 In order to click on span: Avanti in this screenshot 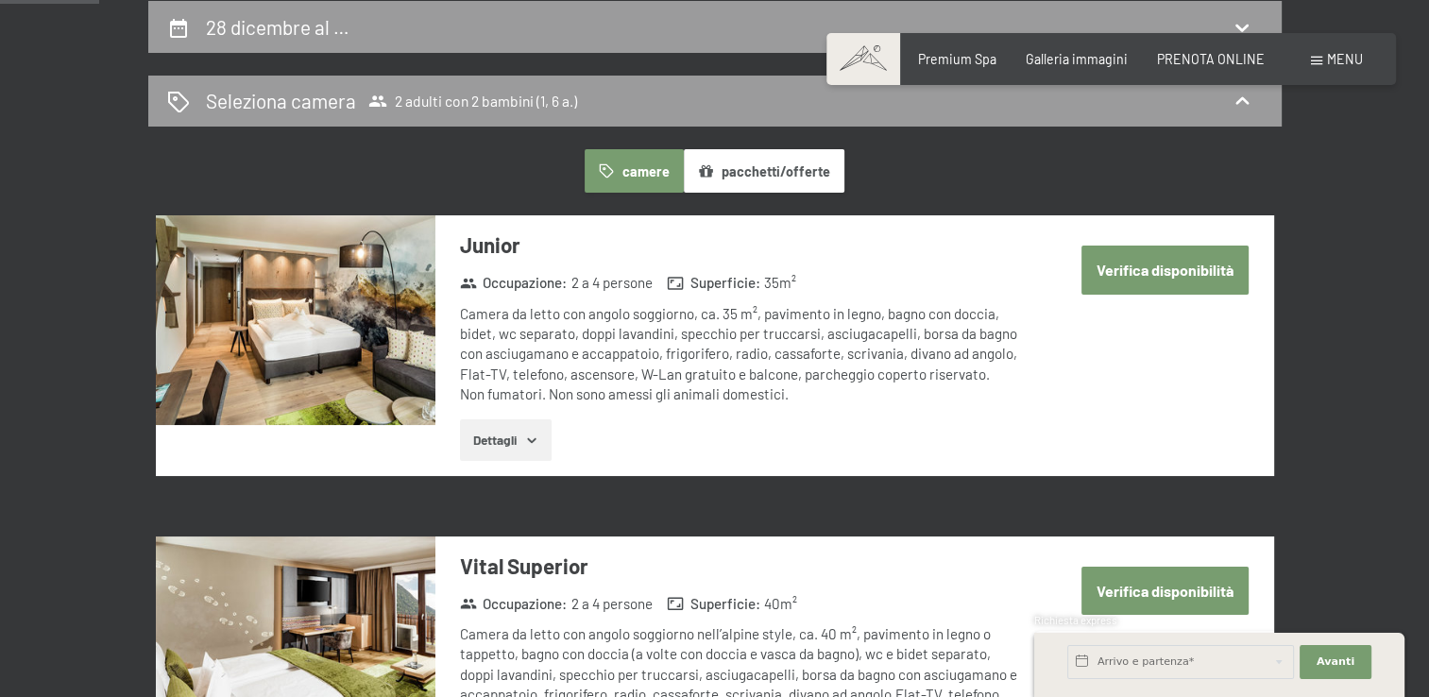, I will do `click(1336, 662)`.